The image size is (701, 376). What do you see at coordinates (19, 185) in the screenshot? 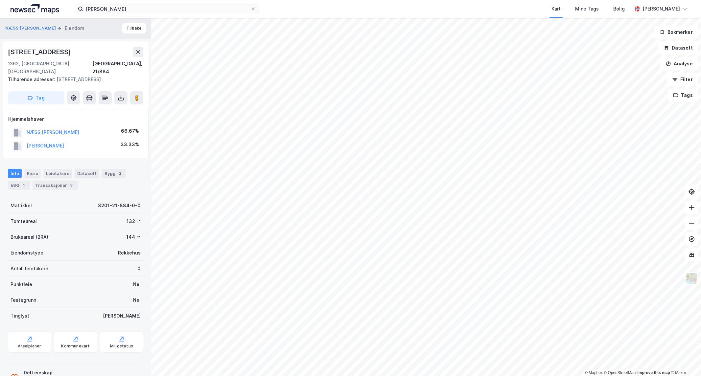
I see `div: ESG` at bounding box center [19, 185].